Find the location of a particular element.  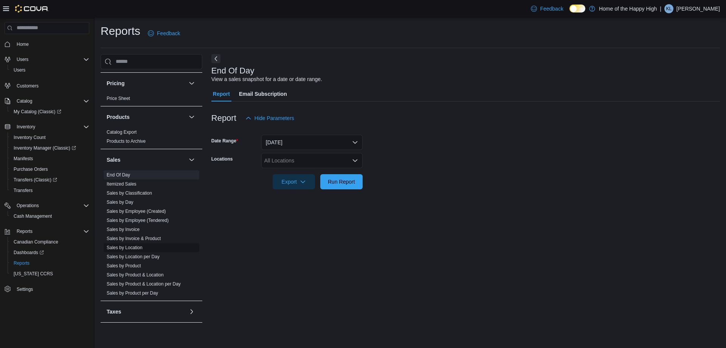

span: Sales by Employee (Tendered) is located at coordinates (138, 220).